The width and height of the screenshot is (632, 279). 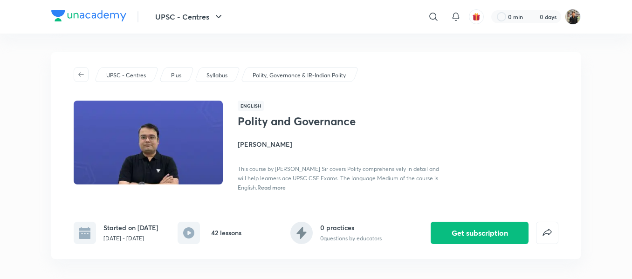 What do you see at coordinates (176, 76) in the screenshot?
I see `a: Plus` at bounding box center [176, 76].